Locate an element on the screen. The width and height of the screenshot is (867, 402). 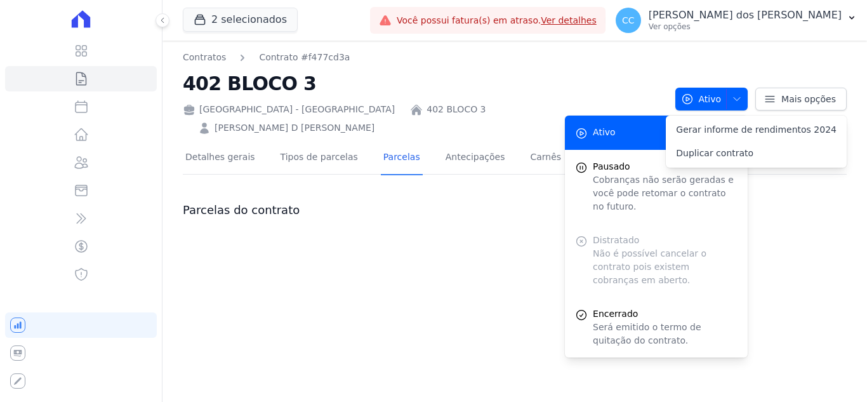
a: Encerrado Será emitido o termo de quitação do contrato. is located at coordinates (657, 327).